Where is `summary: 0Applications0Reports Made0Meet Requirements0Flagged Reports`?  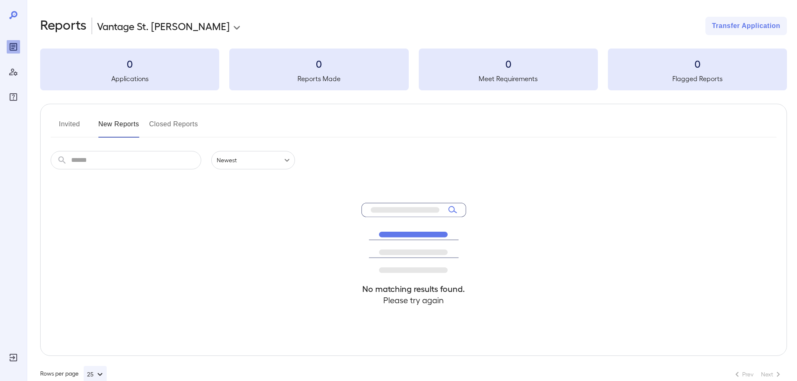
summary: 0Applications0Reports Made0Meet Requirements0Flagged Reports is located at coordinates (413, 69).